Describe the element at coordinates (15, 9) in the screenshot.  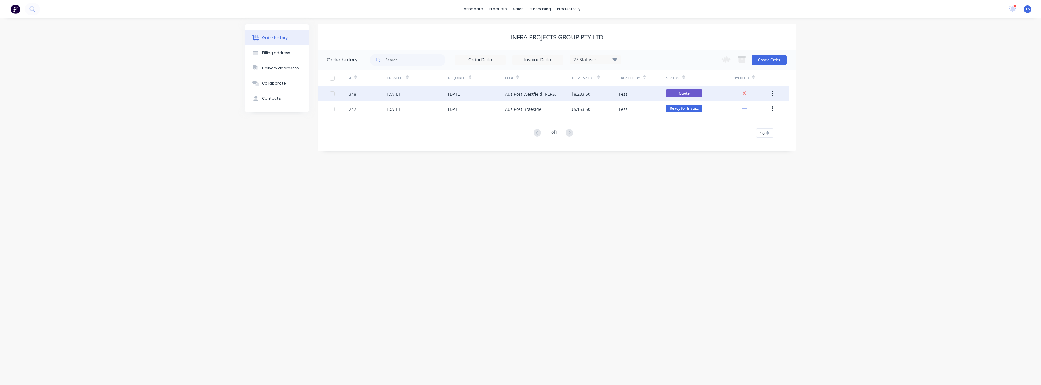
I see `img: Factory` at that location.